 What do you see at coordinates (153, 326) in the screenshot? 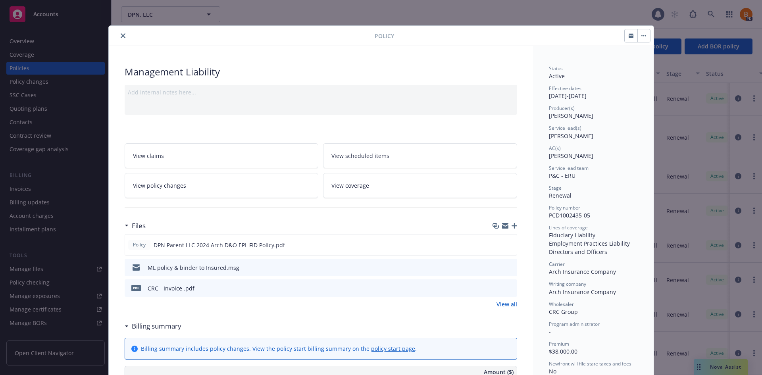
I see `div: Billing summary` at bounding box center [153, 326].